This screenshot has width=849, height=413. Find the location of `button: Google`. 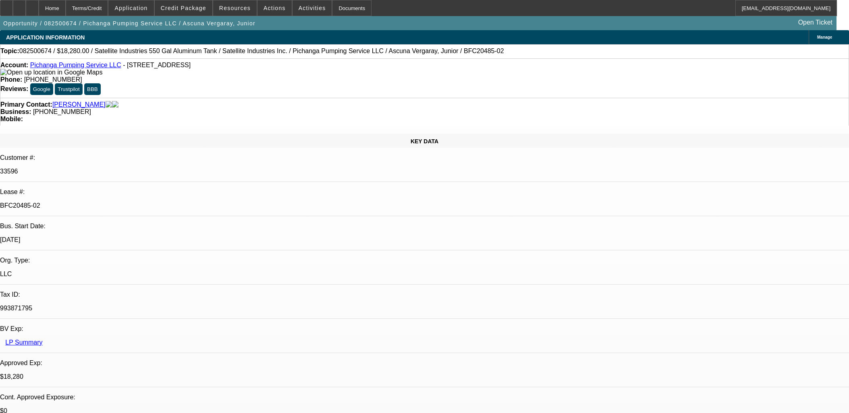

button: Google is located at coordinates (41, 89).